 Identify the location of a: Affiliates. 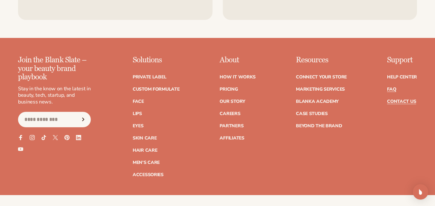
(232, 138).